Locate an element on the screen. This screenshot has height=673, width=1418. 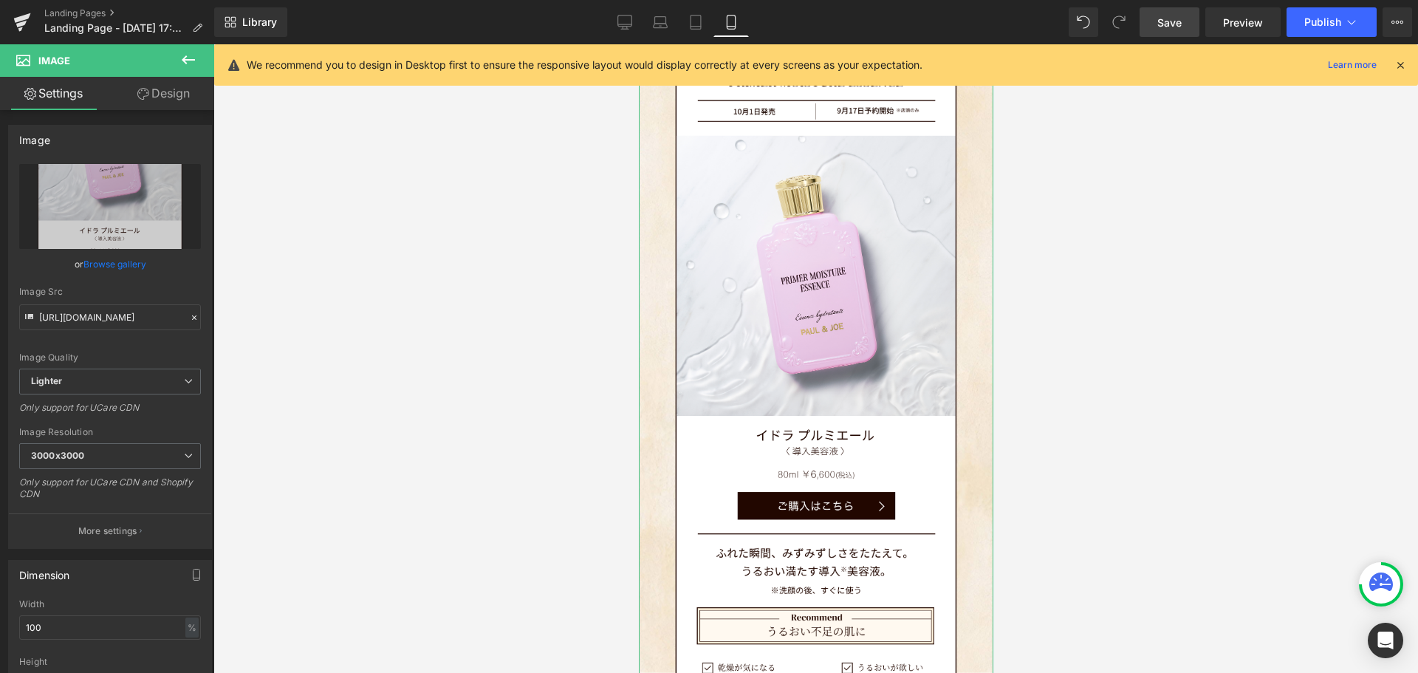
div: Only support for UCare CDN is located at coordinates (110, 412).